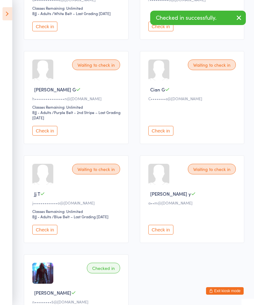 The height and width of the screenshot is (305, 254). Describe the element at coordinates (37, 194) in the screenshot. I see `span: Jj T` at that location.